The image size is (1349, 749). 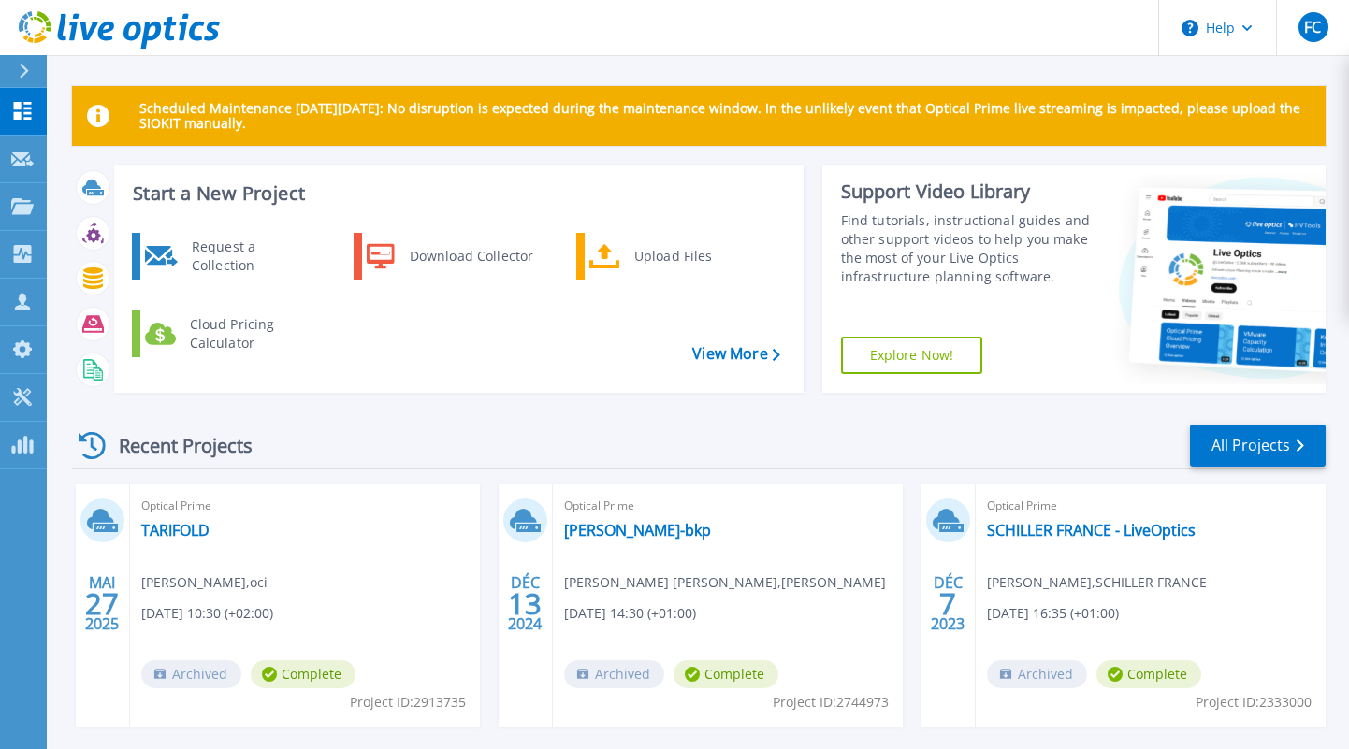 What do you see at coordinates (251, 256) in the screenshot?
I see `div: Request a Collection` at bounding box center [251, 256].